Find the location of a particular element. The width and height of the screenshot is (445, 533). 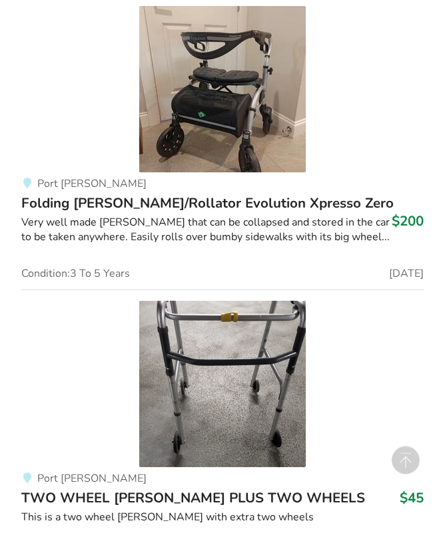

span: Condition: 3 To 5 Years is located at coordinates (75, 274).